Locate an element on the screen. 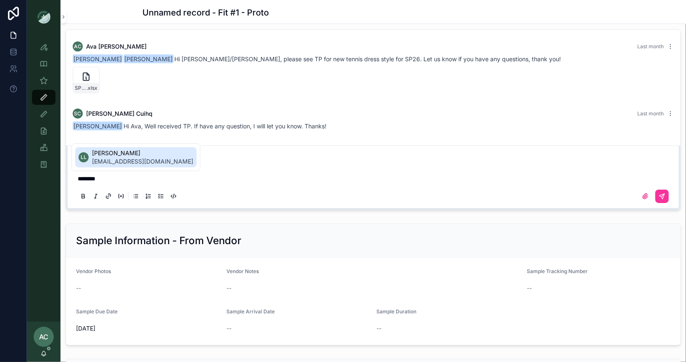 The image size is (686, 362). h1: Unnamed record - Fit #1 - Proto is located at coordinates (205, 13).